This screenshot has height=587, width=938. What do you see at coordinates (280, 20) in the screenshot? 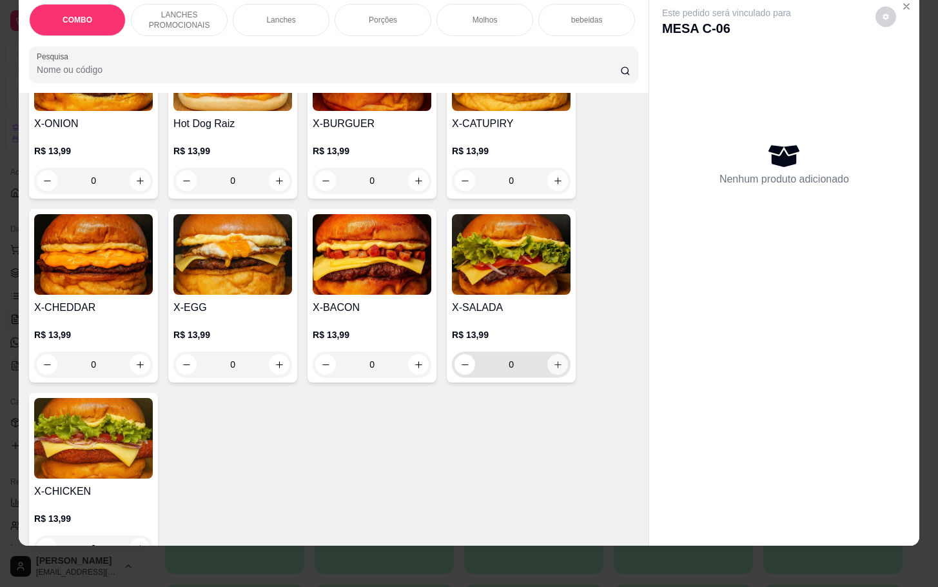
I see `p: Lanches` at bounding box center [280, 20].